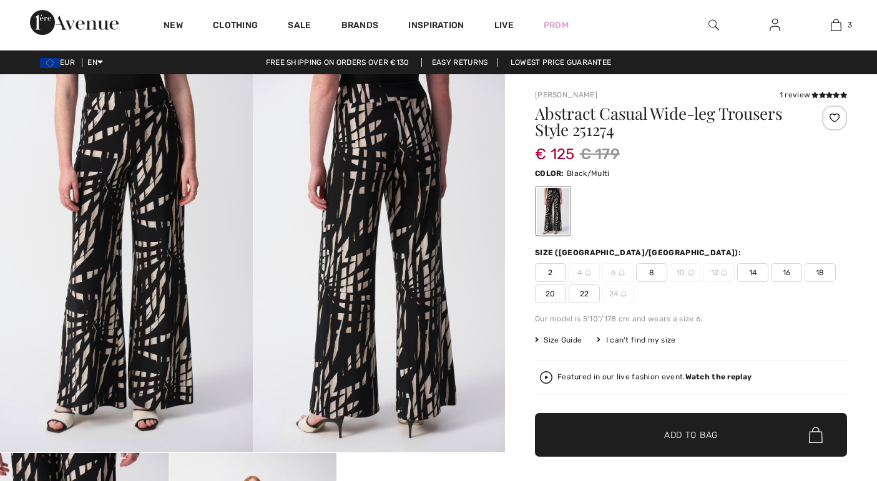 Image resolution: width=877 pixels, height=481 pixels. Describe the element at coordinates (460, 62) in the screenshot. I see `a: Easy Returns` at that location.